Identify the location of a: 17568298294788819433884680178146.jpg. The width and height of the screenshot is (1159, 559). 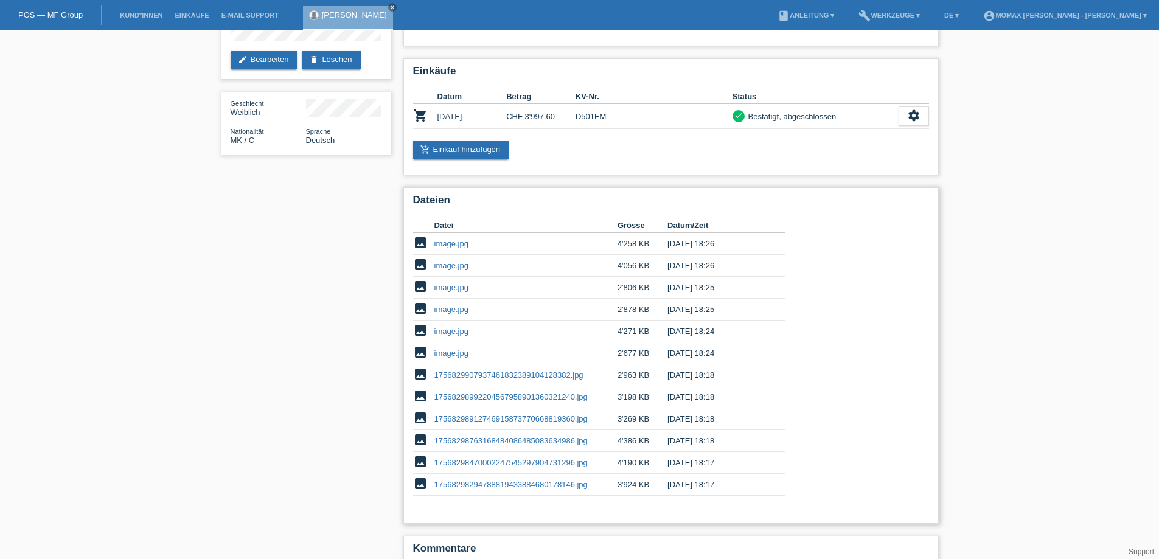
(511, 484).